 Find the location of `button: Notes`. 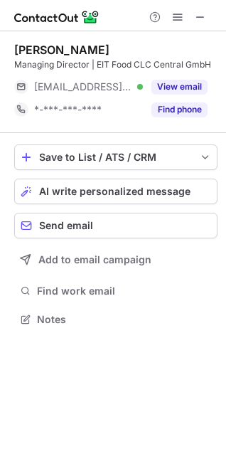

button: Notes is located at coordinates (116, 320).